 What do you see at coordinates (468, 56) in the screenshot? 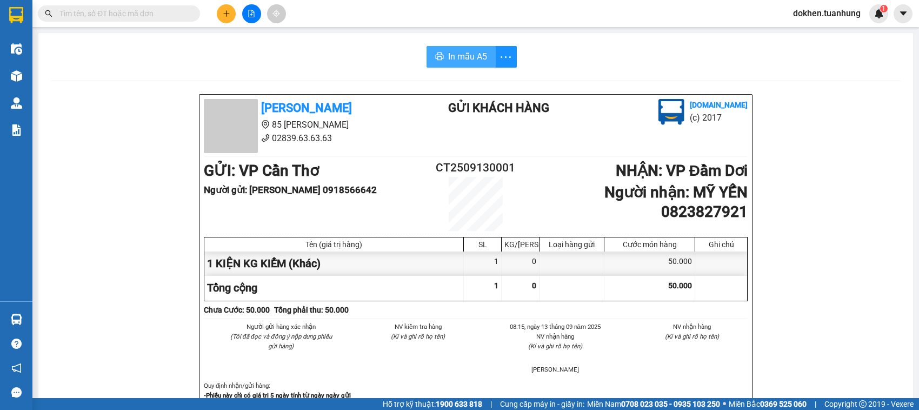
I see `span: In mẫu A5` at bounding box center [468, 56].